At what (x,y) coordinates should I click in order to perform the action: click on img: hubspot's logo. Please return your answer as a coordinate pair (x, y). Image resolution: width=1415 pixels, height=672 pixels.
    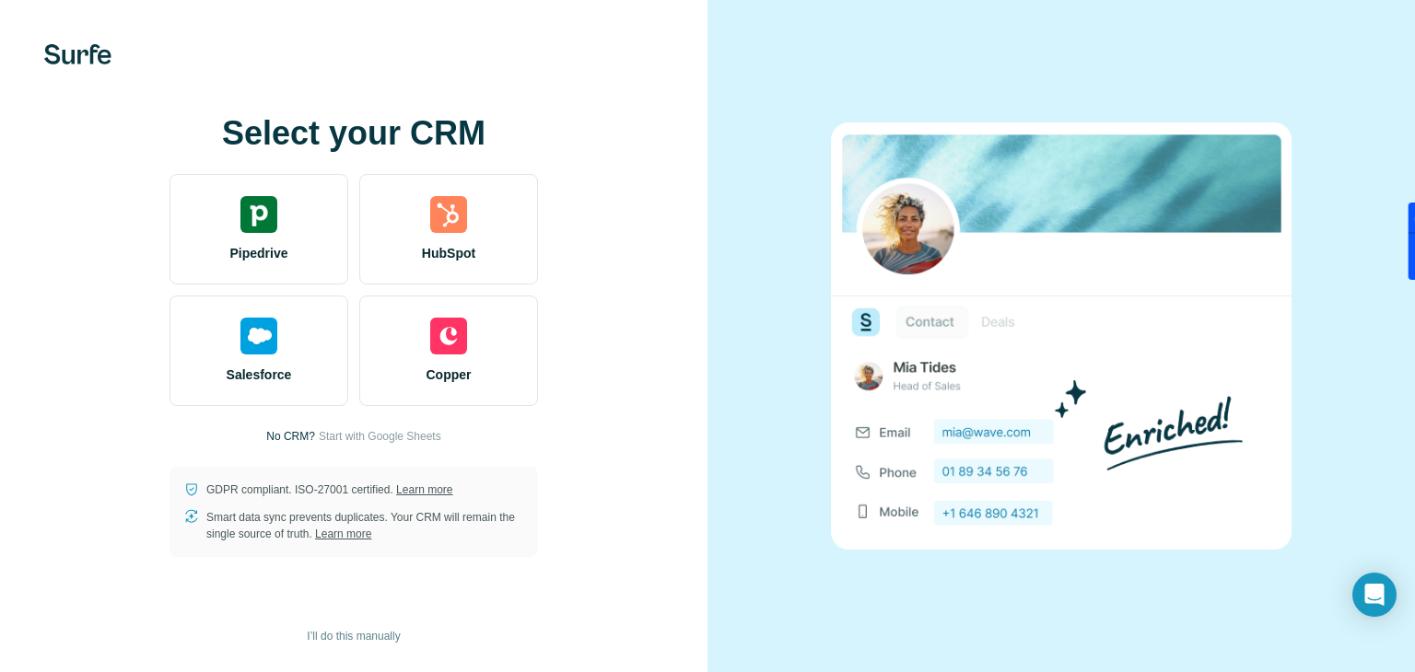
    Looking at the image, I should click on (449, 215).